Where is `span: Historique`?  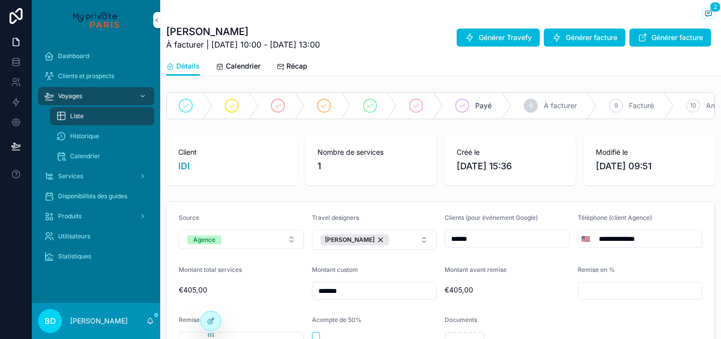
span: Historique is located at coordinates (85, 136).